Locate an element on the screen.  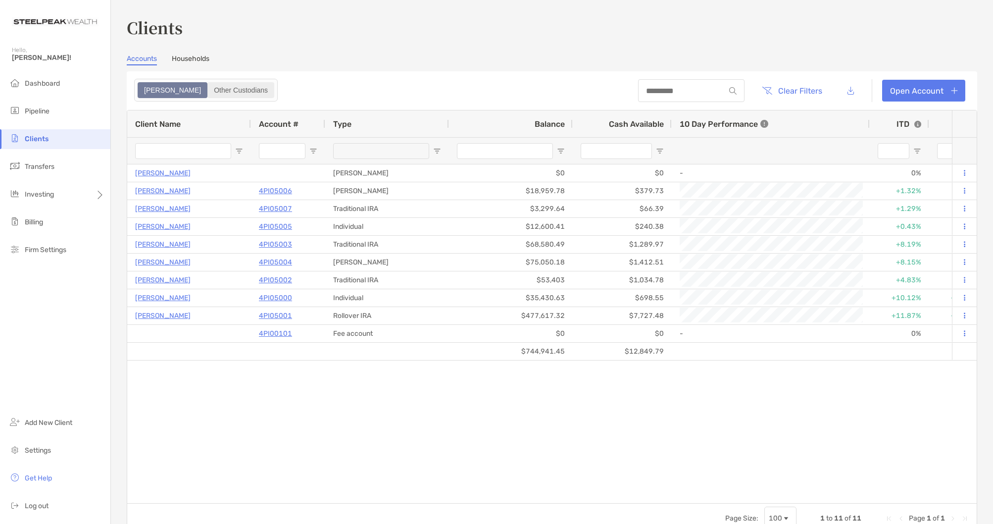
p: 4PI05005 is located at coordinates (275, 226).